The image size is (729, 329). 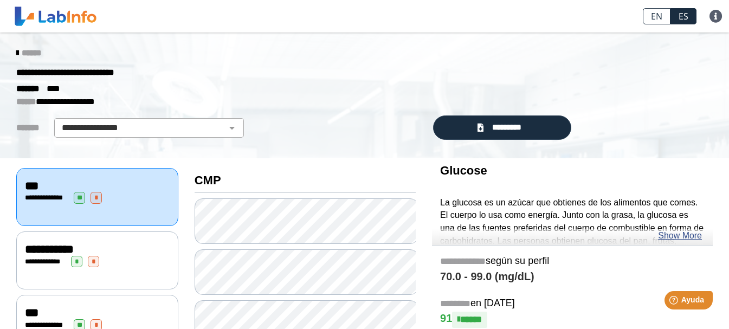 What do you see at coordinates (573, 277) in the screenshot?
I see `h4: 70.0 - 99.0 (mg/dL)` at bounding box center [573, 277].